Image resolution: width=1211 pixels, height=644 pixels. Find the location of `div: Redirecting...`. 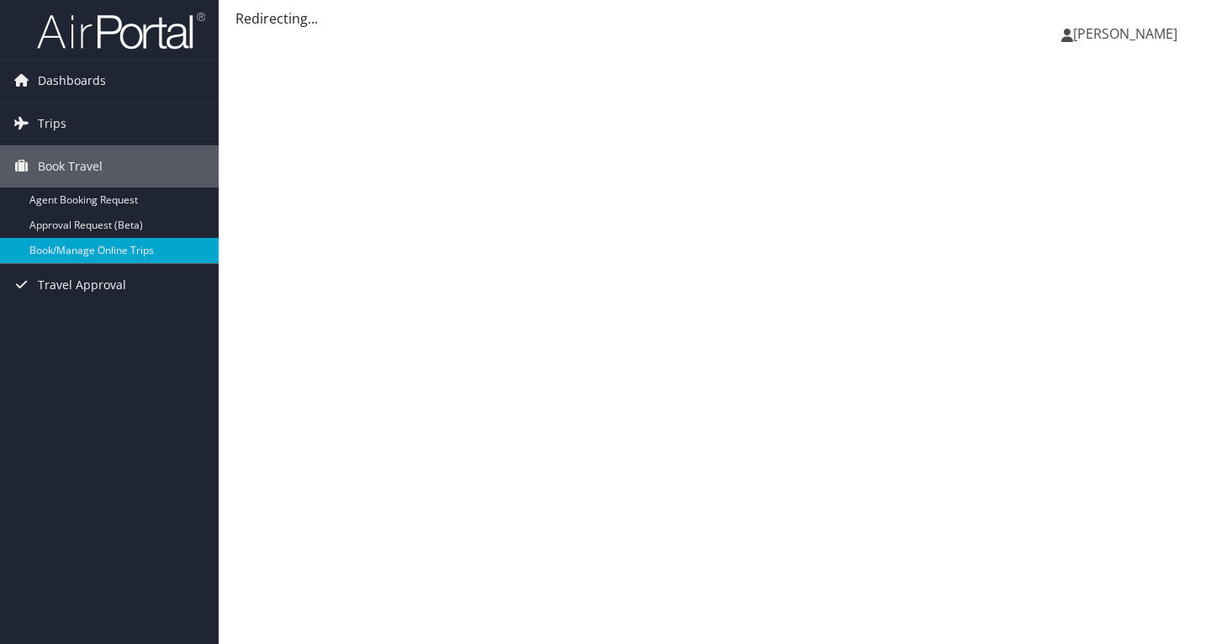

div: Redirecting... is located at coordinates (715, 19).